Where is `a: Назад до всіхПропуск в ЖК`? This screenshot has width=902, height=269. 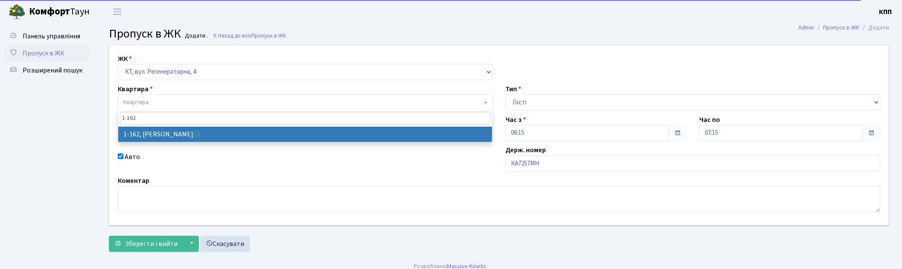 a: Назад до всіхПропуск в ЖК is located at coordinates (249, 35).